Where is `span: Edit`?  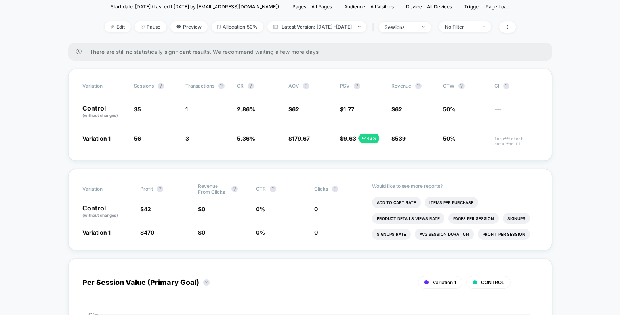
span: Edit is located at coordinates (118, 27).